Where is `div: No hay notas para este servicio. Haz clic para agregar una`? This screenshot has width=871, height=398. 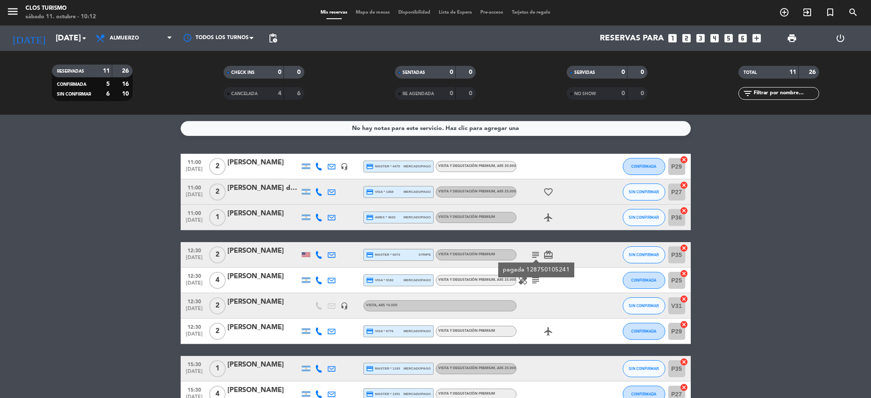 div: No hay notas para este servicio. Haz clic para agregar una is located at coordinates (435, 128).